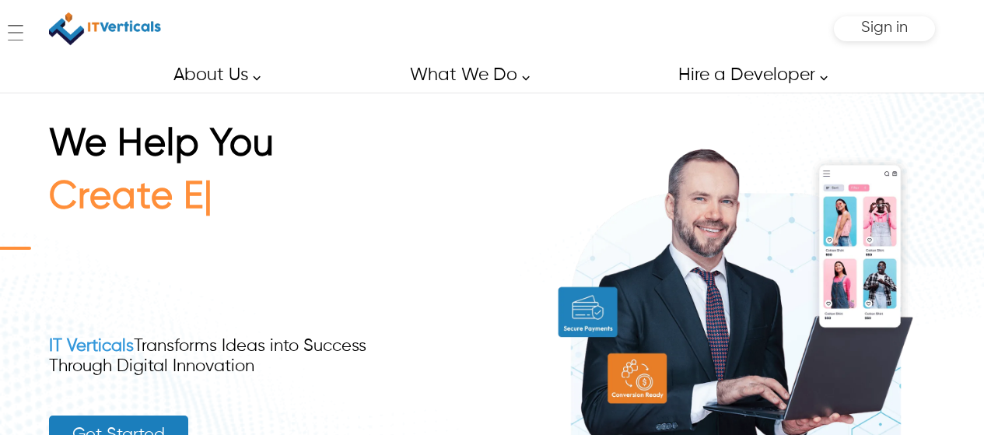 The width and height of the screenshot is (984, 435). Describe the element at coordinates (465, 75) in the screenshot. I see `a: What We Do` at that location.